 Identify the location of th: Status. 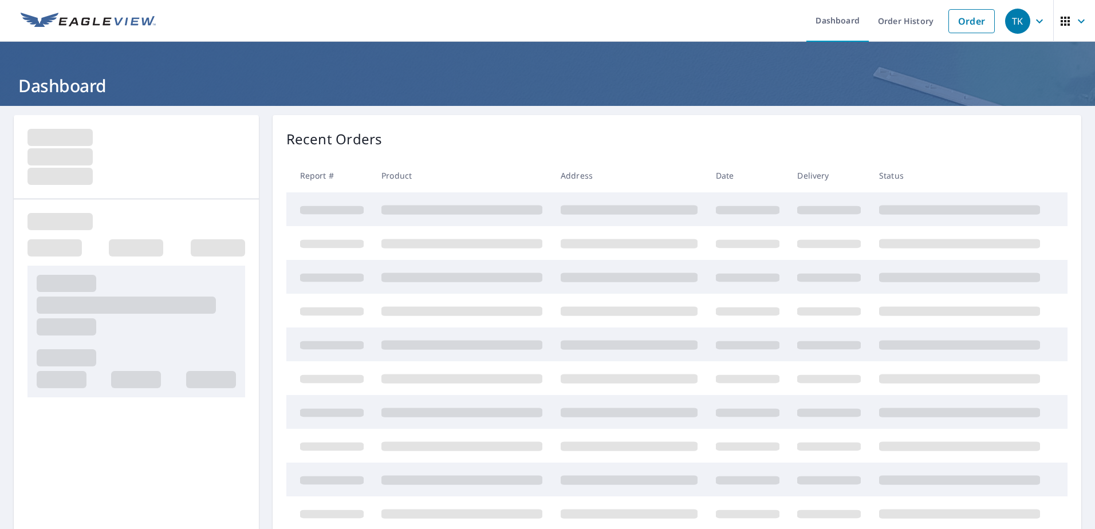
(959, 175).